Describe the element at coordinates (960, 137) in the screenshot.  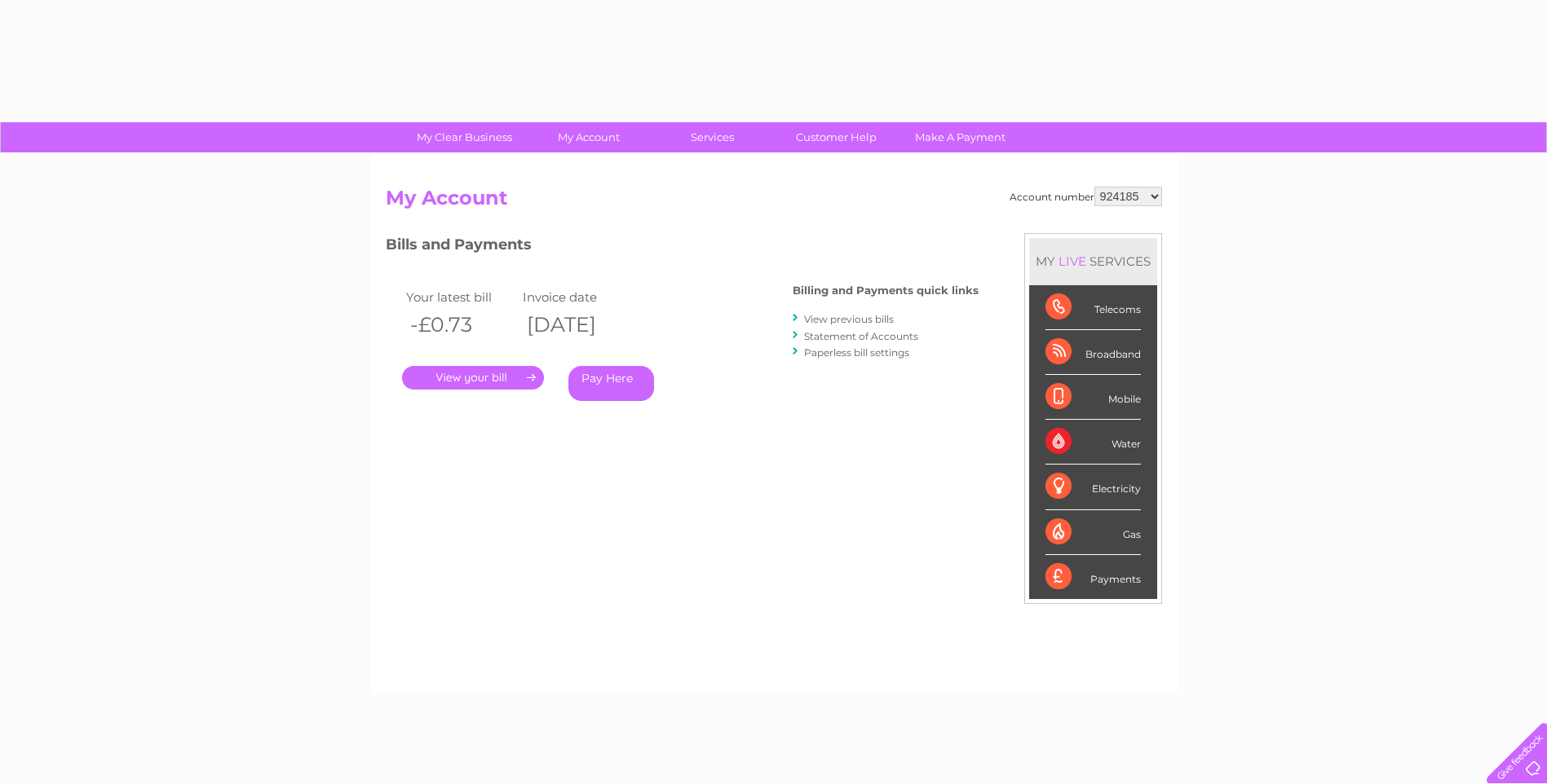
I see `a: Make A Payment` at that location.